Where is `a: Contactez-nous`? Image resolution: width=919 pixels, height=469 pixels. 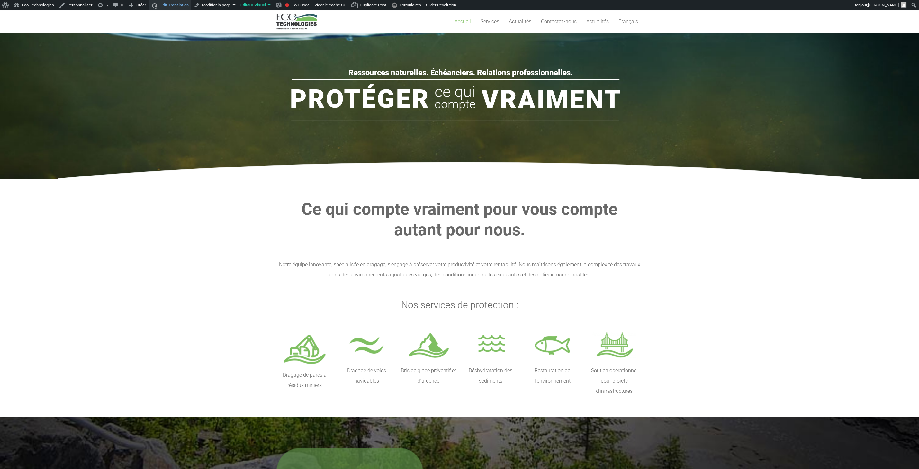
a: Contactez-nous is located at coordinates (559, 22).